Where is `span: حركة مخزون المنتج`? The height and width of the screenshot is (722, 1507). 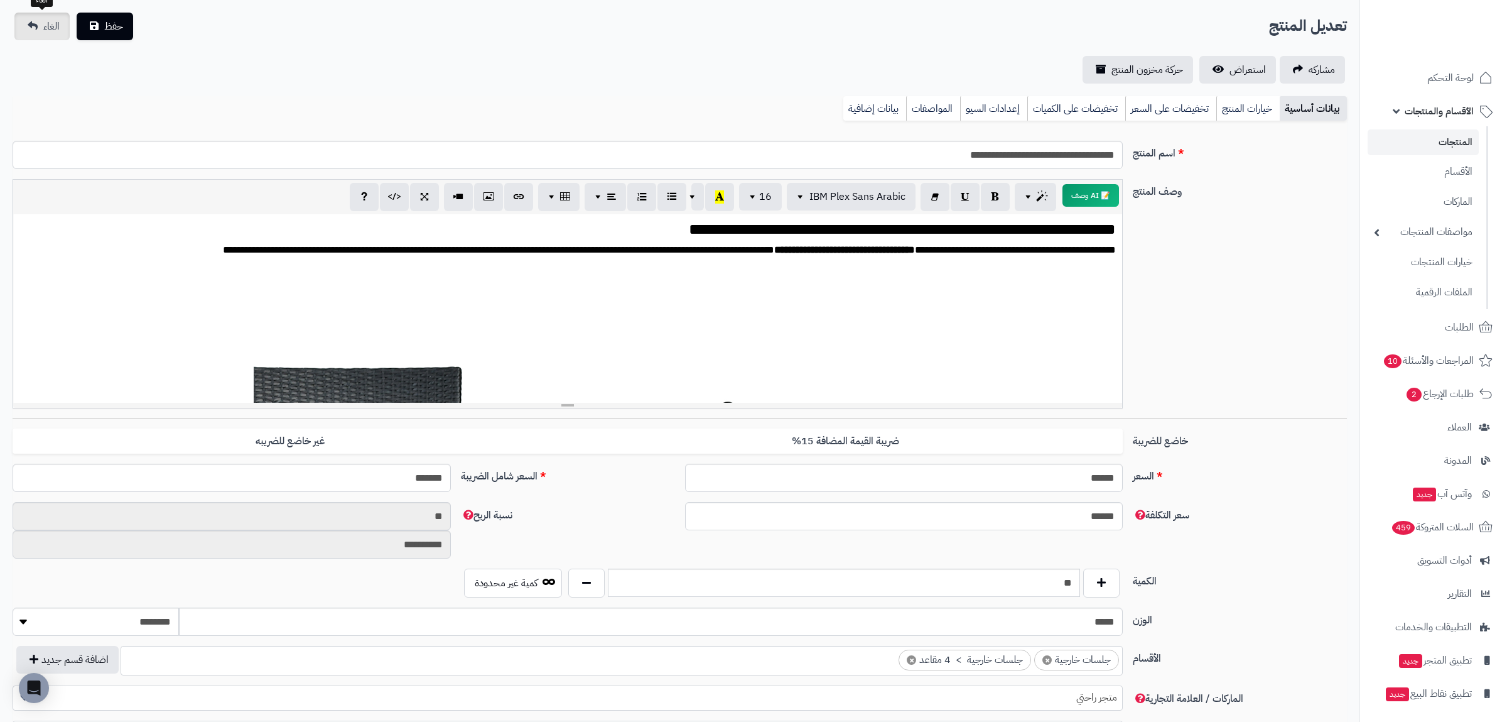
span: حركة مخزون المنتج is located at coordinates (1148, 70).